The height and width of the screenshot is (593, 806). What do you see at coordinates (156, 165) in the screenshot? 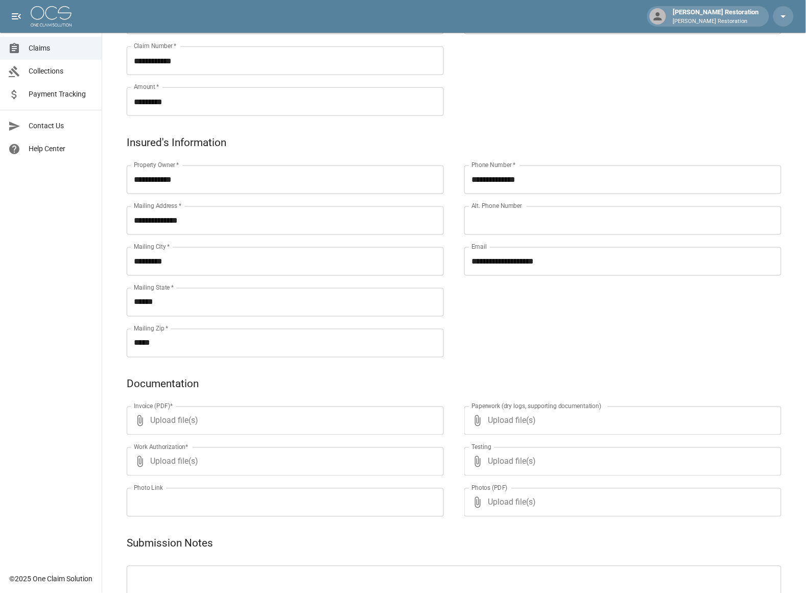
I see `label: Property Owner` at bounding box center [156, 165].